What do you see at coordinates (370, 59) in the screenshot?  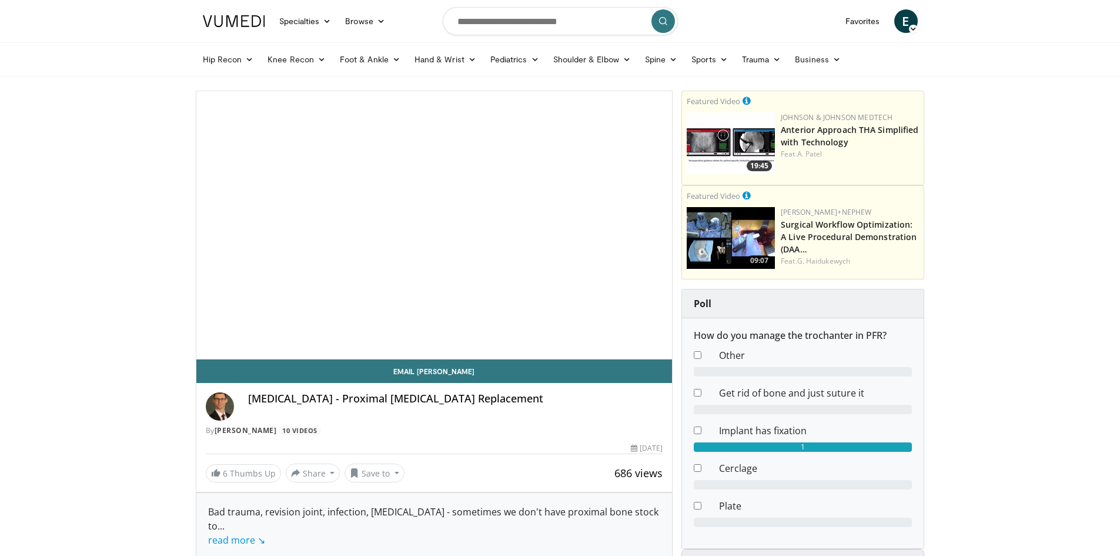 I see `a: Foot & Ankle` at bounding box center [370, 59].